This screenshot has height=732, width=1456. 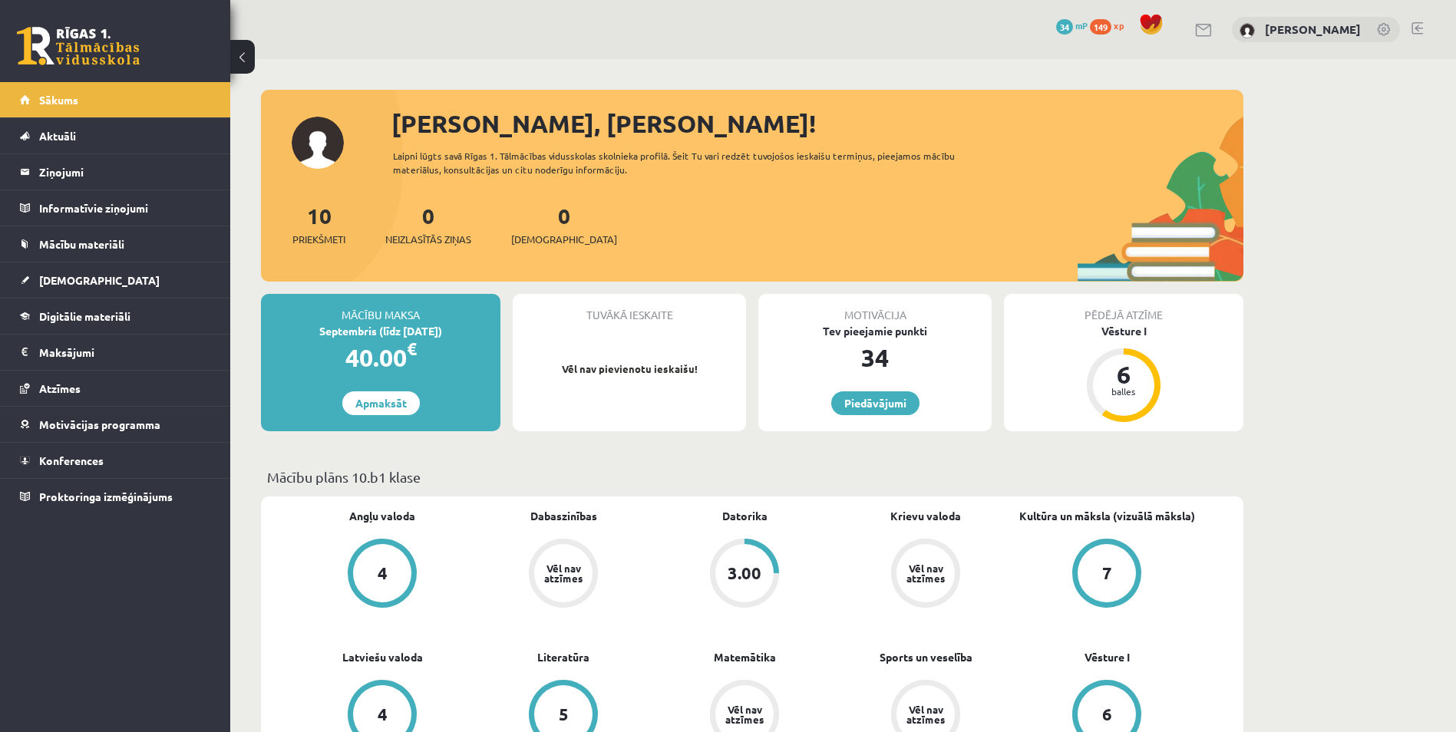 What do you see at coordinates (1107, 575) in the screenshot?
I see `a: 7` at bounding box center [1107, 575].